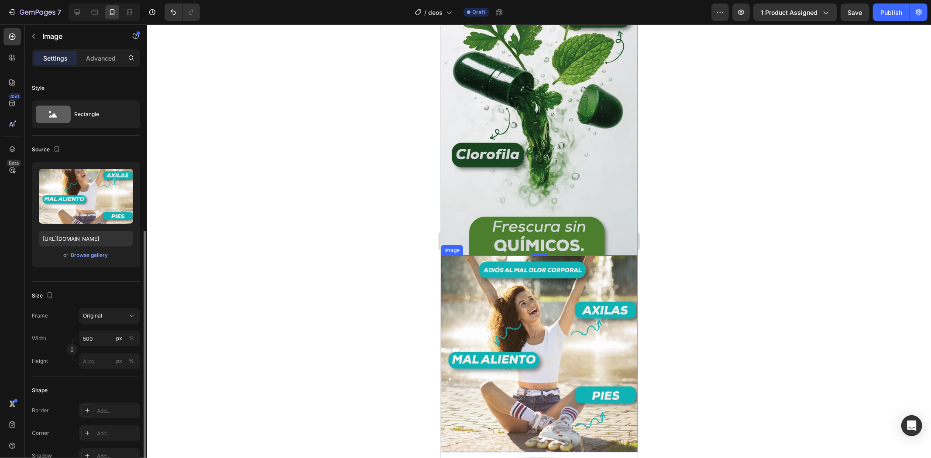  What do you see at coordinates (93, 316) in the screenshot?
I see `span: Original` at bounding box center [93, 316].